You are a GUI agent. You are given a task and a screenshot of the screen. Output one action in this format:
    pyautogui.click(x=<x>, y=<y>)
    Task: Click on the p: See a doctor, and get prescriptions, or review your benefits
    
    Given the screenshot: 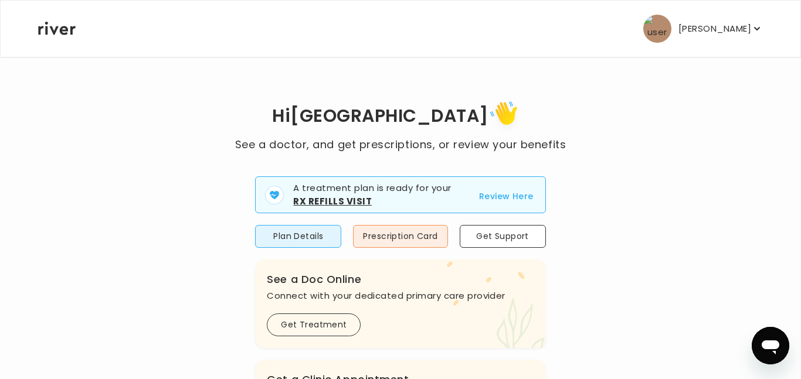 What is the action you would take?
    pyautogui.click(x=400, y=145)
    